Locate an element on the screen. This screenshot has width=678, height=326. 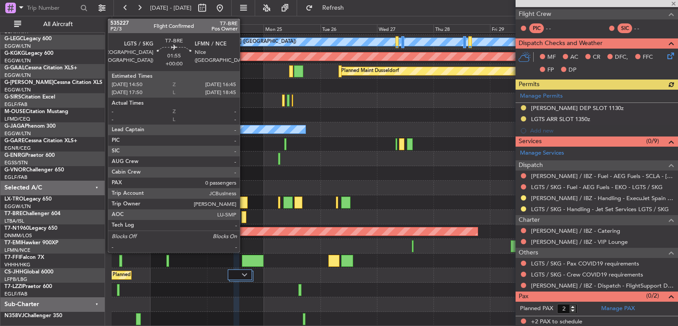
span: T7-BRE is located at coordinates (13, 214).